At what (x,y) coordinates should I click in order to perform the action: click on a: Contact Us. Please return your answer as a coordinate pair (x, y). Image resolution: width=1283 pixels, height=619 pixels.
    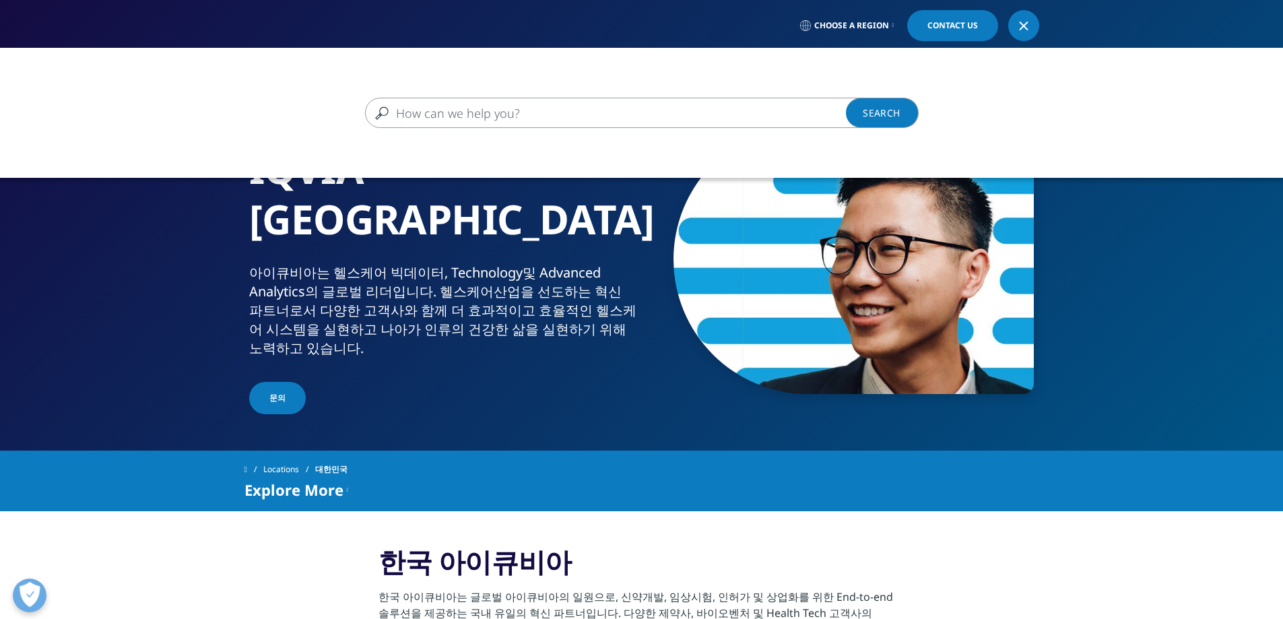
    Looking at the image, I should click on (952, 26).